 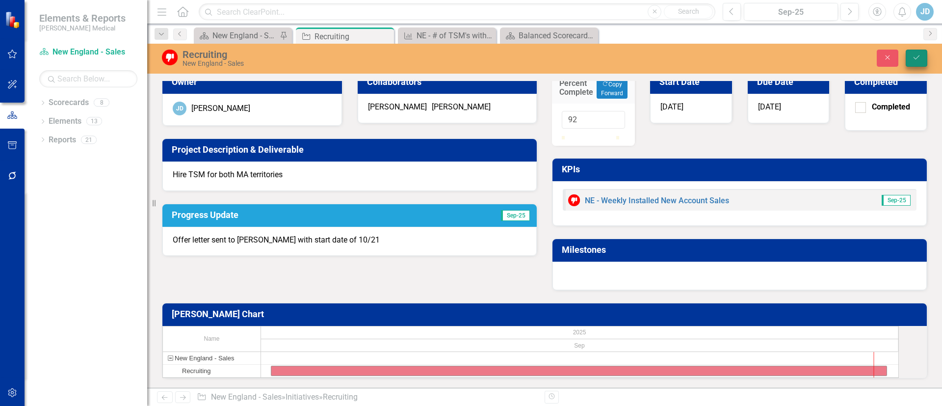 I want to click on div: Sep, so click(x=580, y=345).